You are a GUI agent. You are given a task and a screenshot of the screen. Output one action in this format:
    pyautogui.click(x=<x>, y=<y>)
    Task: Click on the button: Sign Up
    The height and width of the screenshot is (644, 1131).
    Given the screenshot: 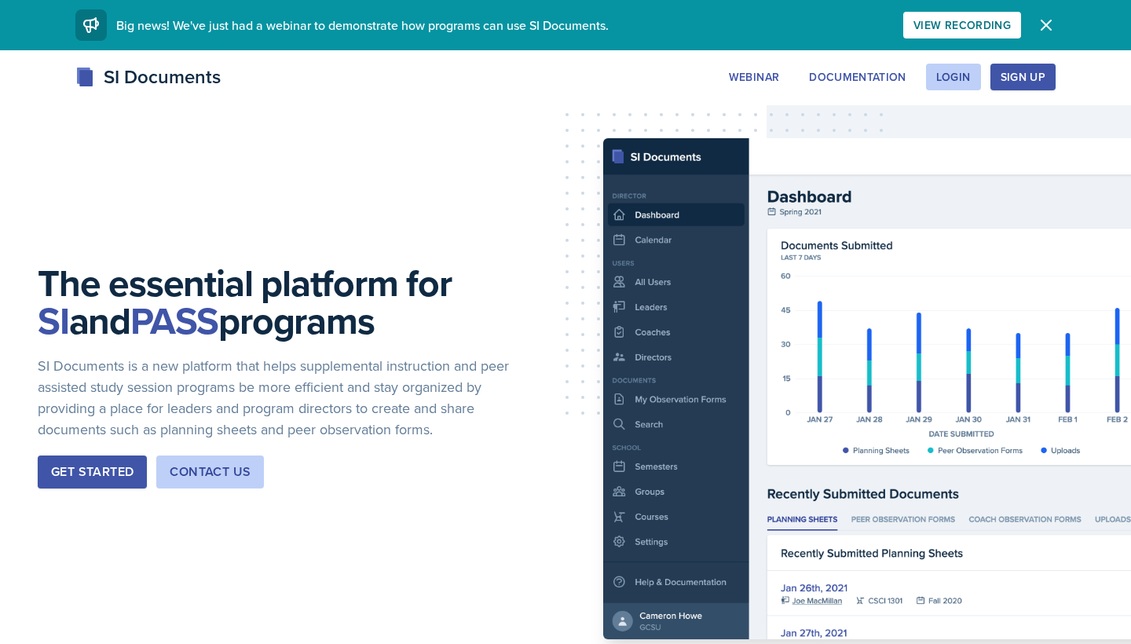 What is the action you would take?
    pyautogui.click(x=1022, y=77)
    